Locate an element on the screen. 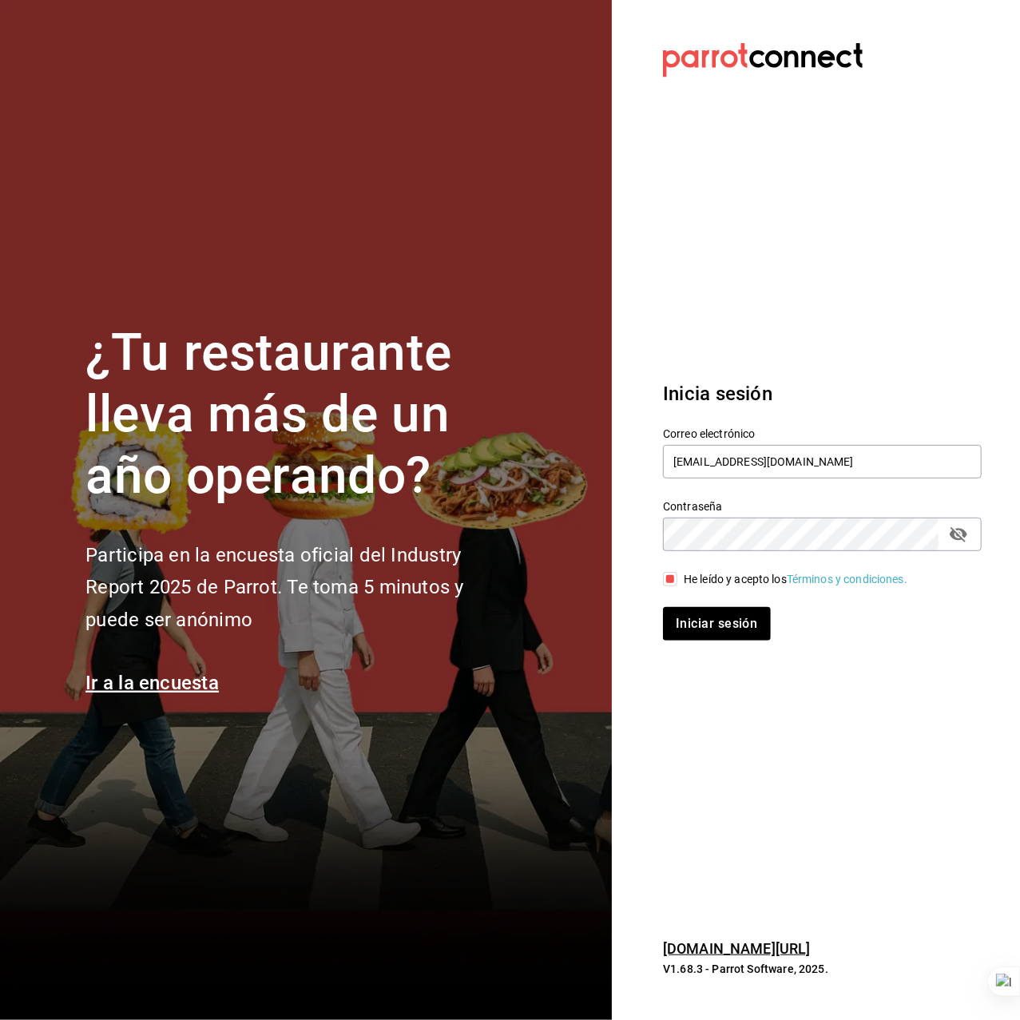 The width and height of the screenshot is (1020, 1020). label: Correo electrónico is located at coordinates (822, 434).